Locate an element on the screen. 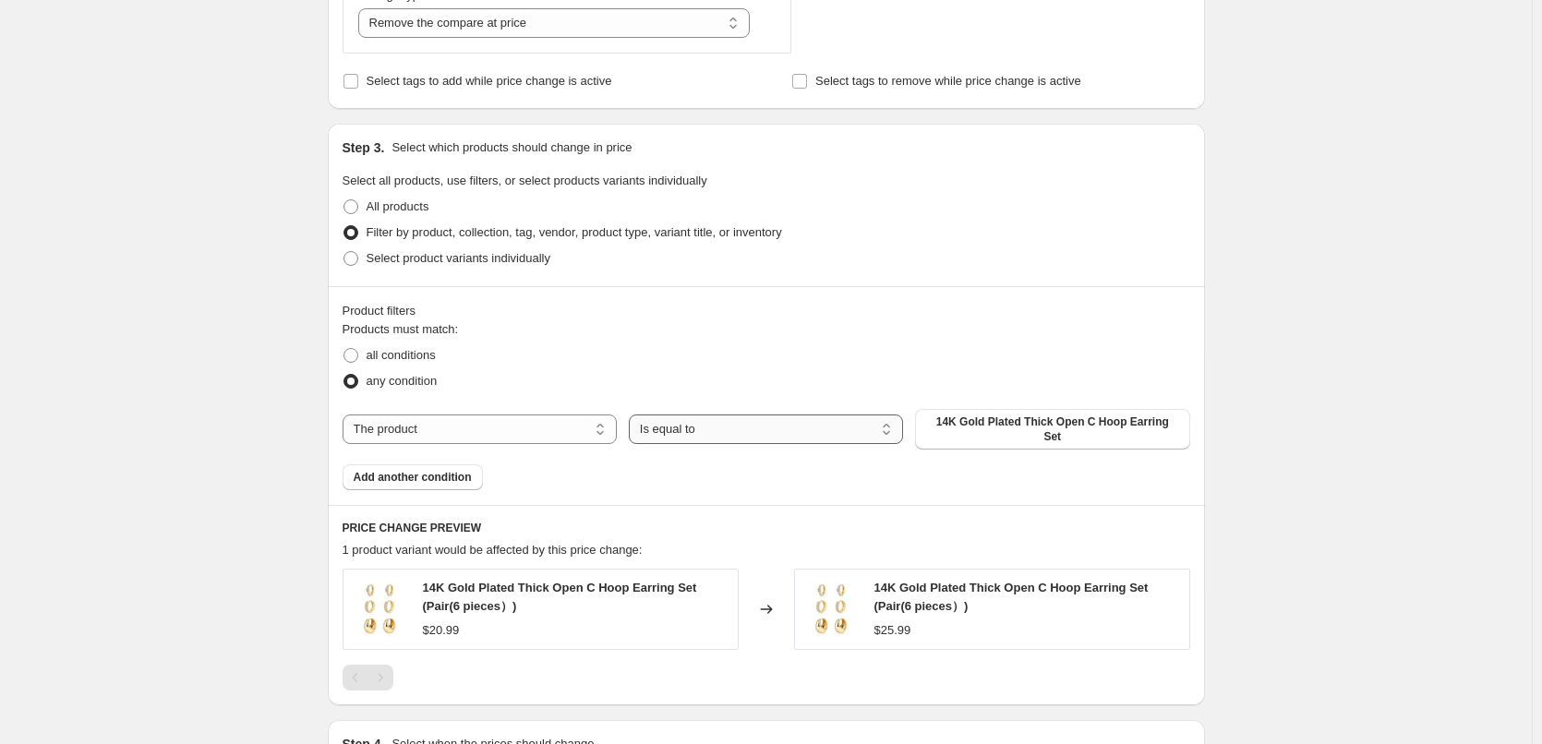 This screenshot has width=1542, height=744. span: any condition is located at coordinates (402, 380).